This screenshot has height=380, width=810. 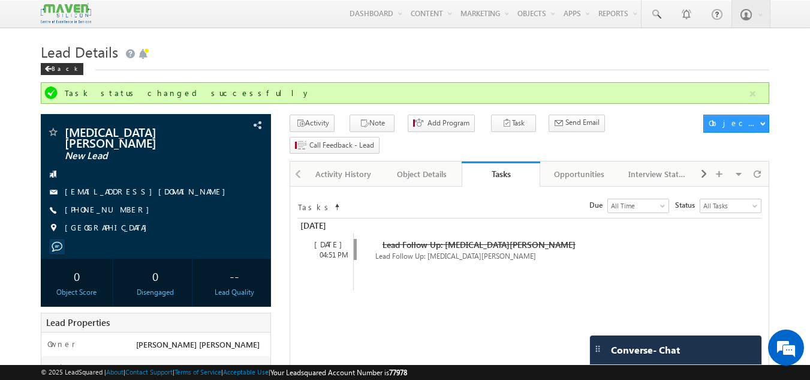 What do you see at coordinates (638, 206) in the screenshot?
I see `a: All Time` at bounding box center [638, 206].